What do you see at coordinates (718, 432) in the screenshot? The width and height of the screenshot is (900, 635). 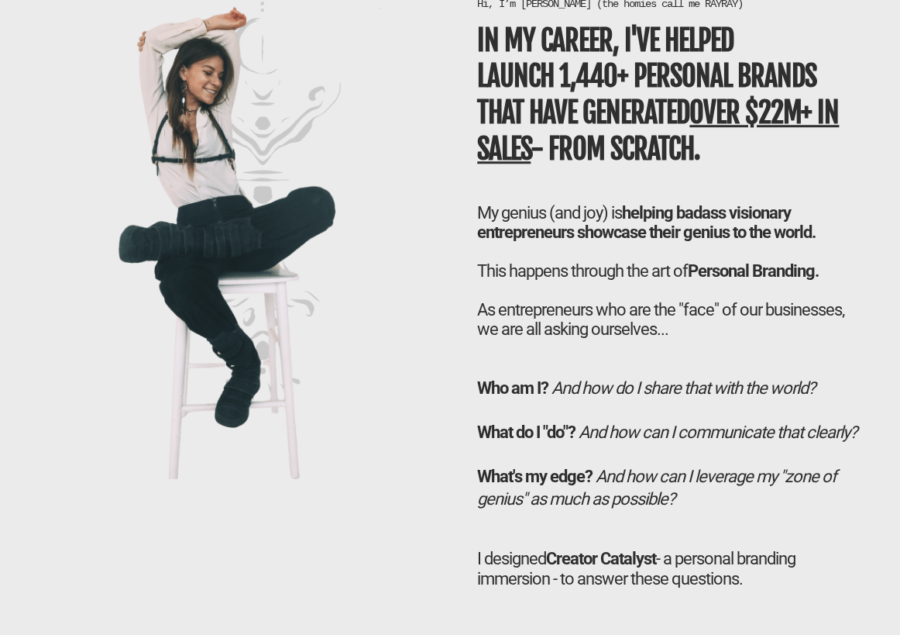 I see `i: And how can I communicate that clearly?` at bounding box center [718, 432].